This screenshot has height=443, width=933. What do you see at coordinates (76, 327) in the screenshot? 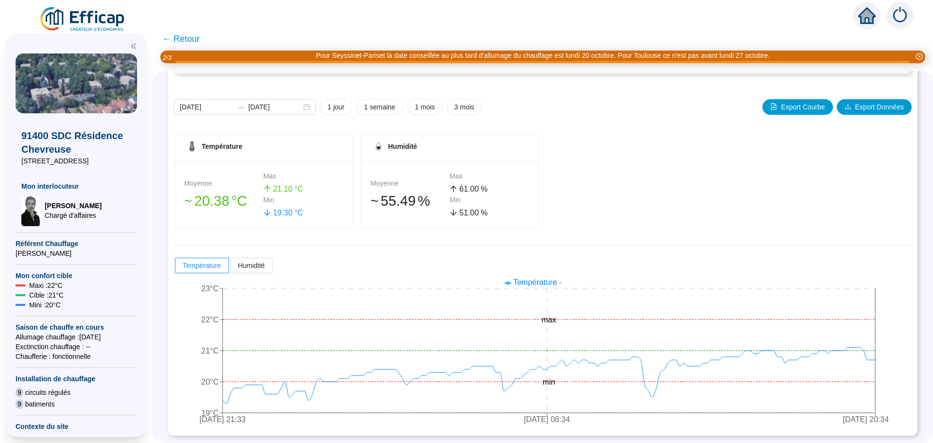
I see `span: Saison de chauffe en cours` at bounding box center [76, 327].